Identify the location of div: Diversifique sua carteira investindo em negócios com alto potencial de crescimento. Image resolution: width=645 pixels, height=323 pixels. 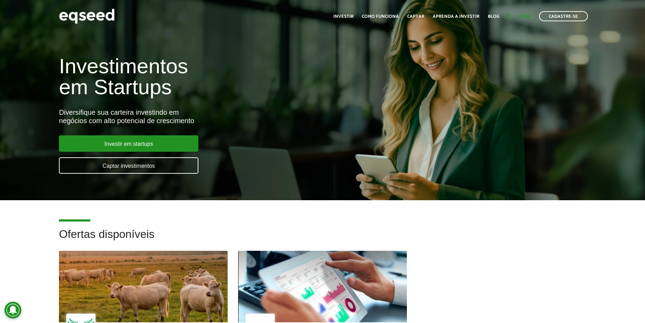
(215, 117).